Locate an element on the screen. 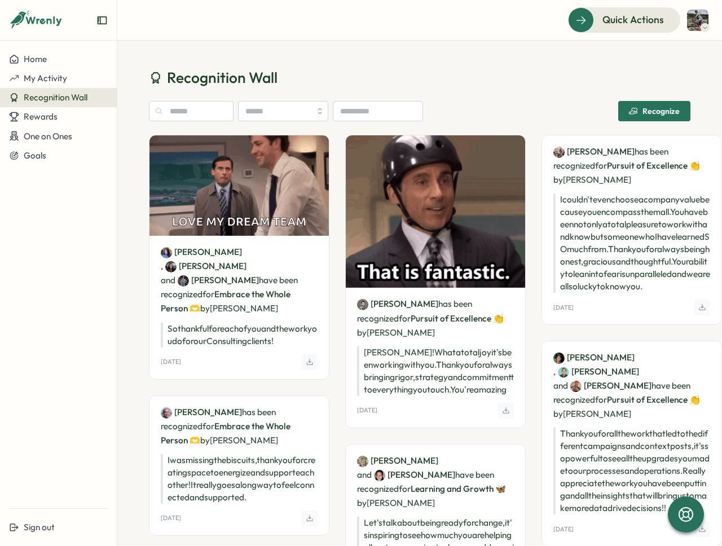  img: Emily Edwards is located at coordinates (166, 253).